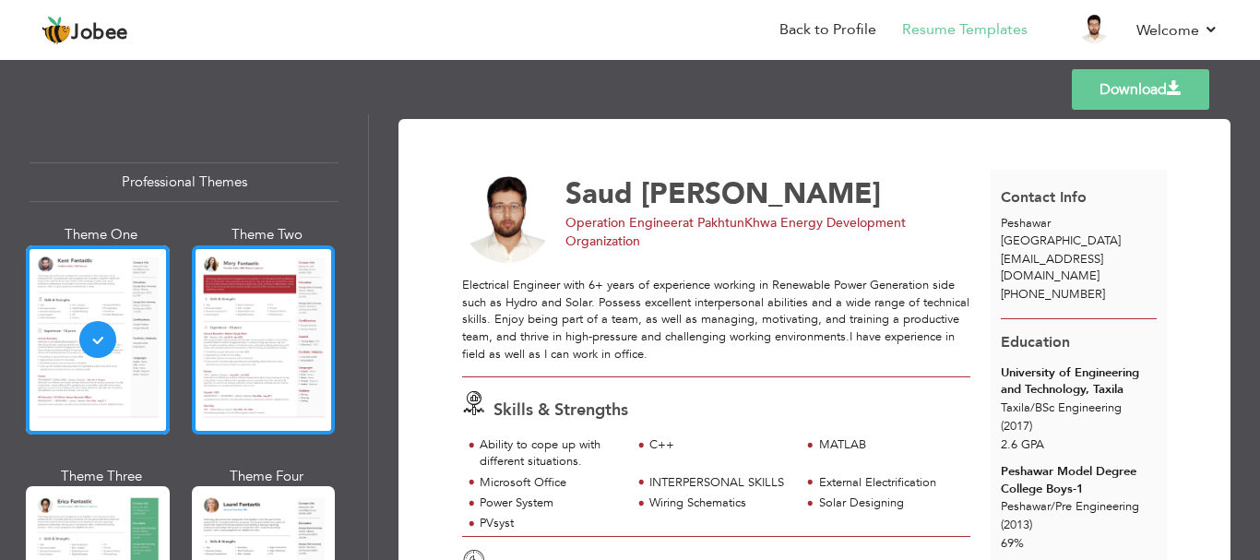  Describe the element at coordinates (561, 409) in the screenshot. I see `span: Skills & Strengths` at that location.